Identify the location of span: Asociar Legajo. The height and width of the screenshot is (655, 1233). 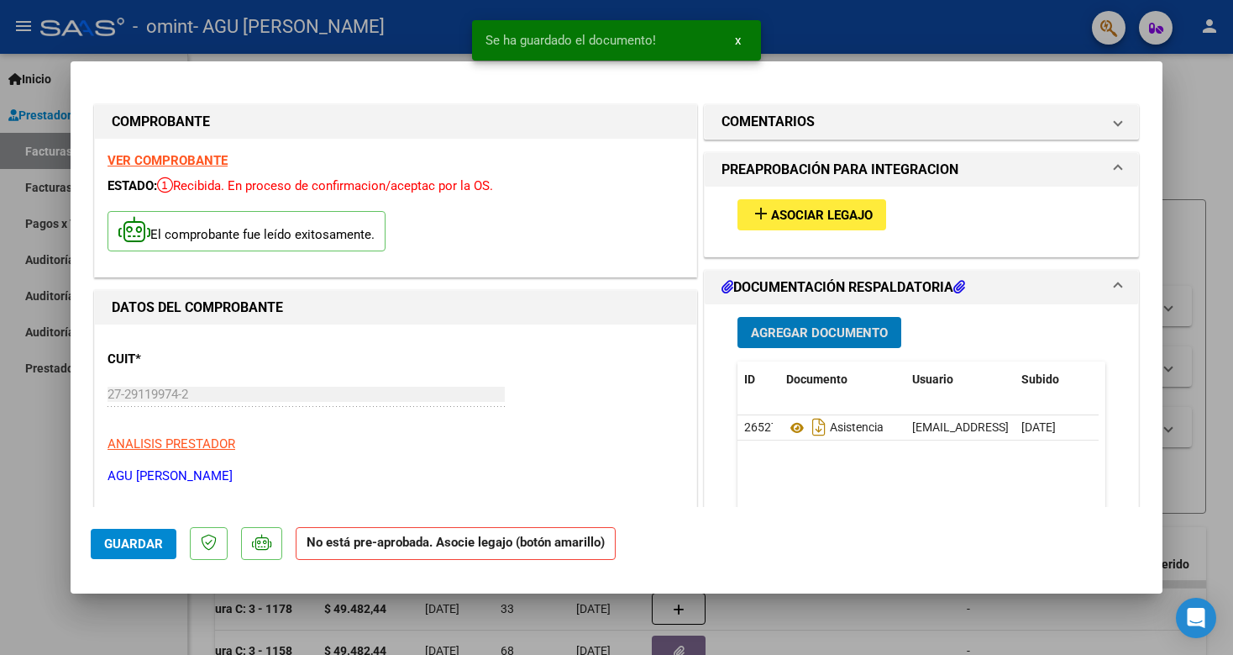
(822, 215).